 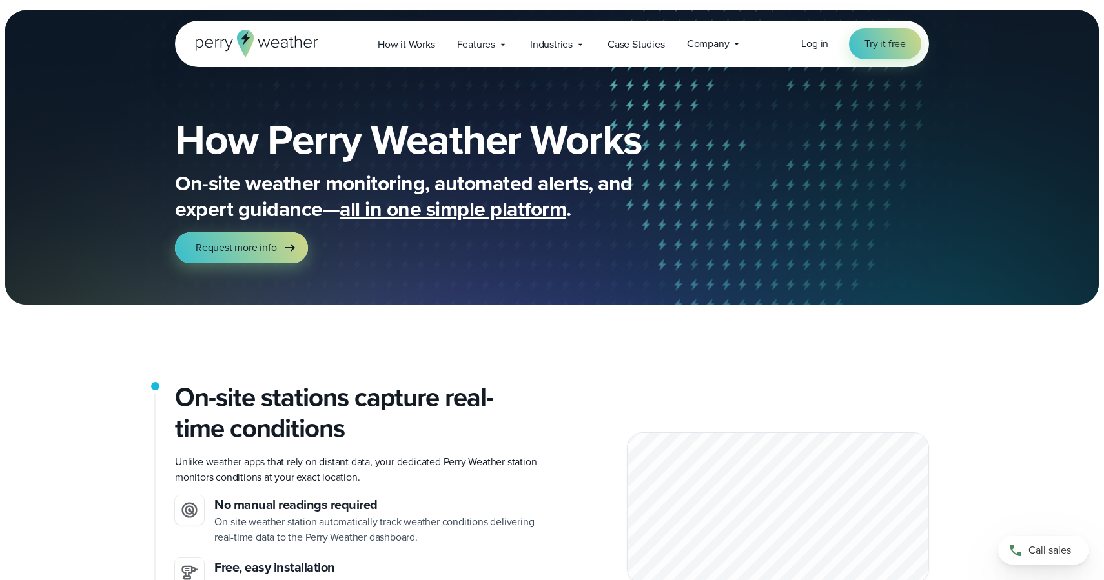 I want to click on a: How it Works, so click(x=406, y=44).